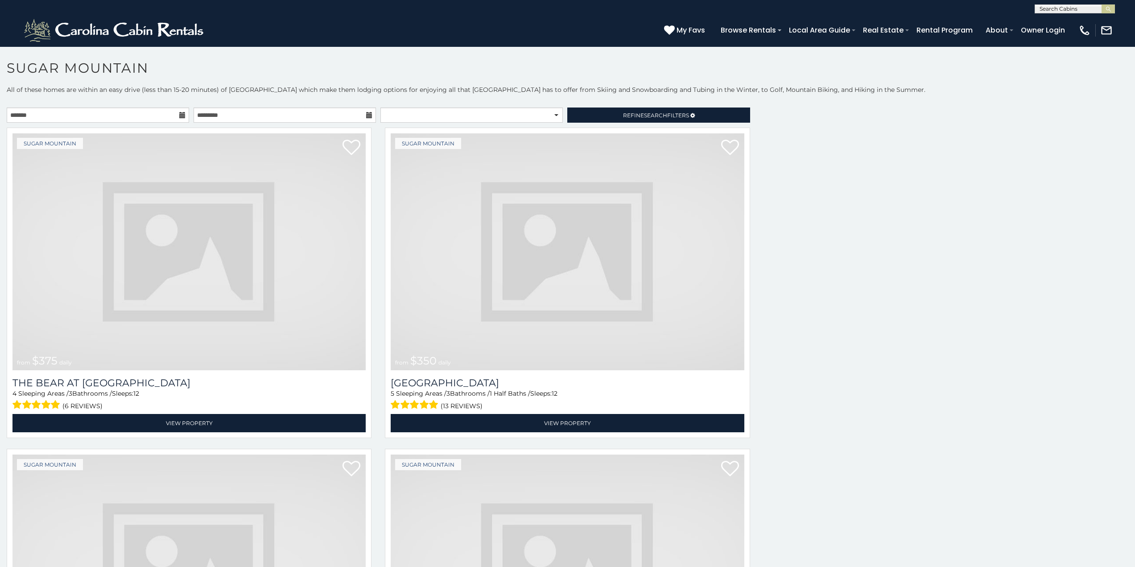  Describe the element at coordinates (567, 252) in the screenshot. I see `a: from $350 daily` at that location.